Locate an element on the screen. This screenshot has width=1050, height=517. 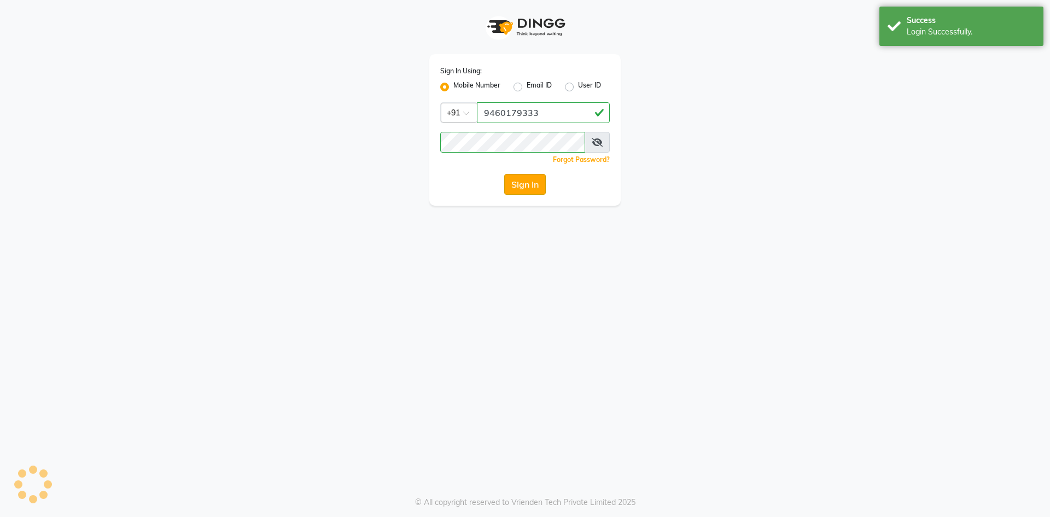
img: logo1.svg is located at coordinates (525, 27).